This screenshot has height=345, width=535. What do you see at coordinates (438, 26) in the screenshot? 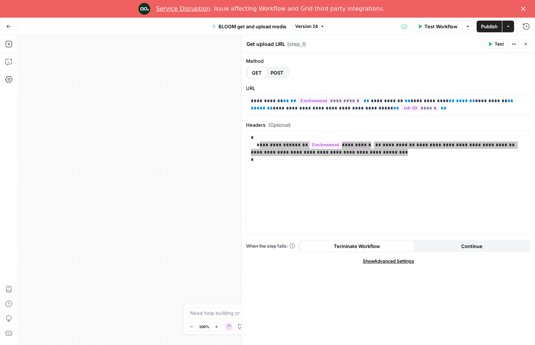
I see `button: Test Workflow` at bounding box center [438, 26].